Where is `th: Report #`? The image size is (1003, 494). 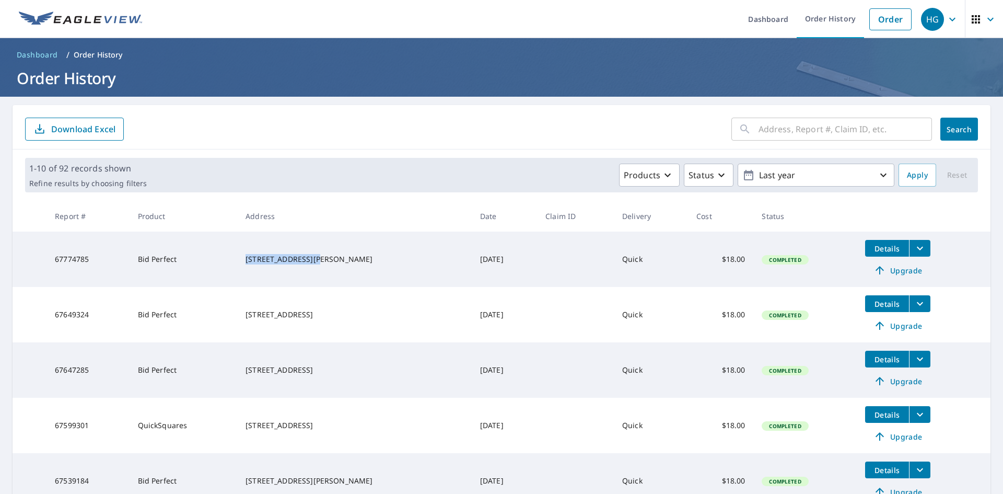 th: Report # is located at coordinates (88, 216).